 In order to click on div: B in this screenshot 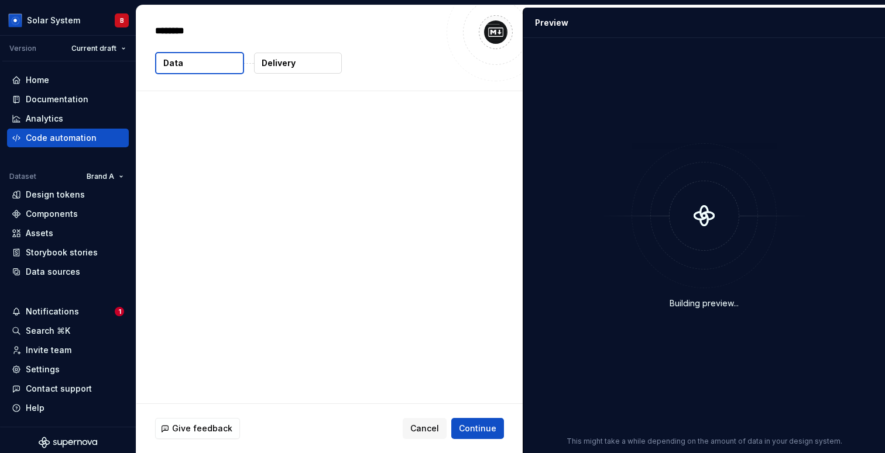, I will do `click(122, 20)`.